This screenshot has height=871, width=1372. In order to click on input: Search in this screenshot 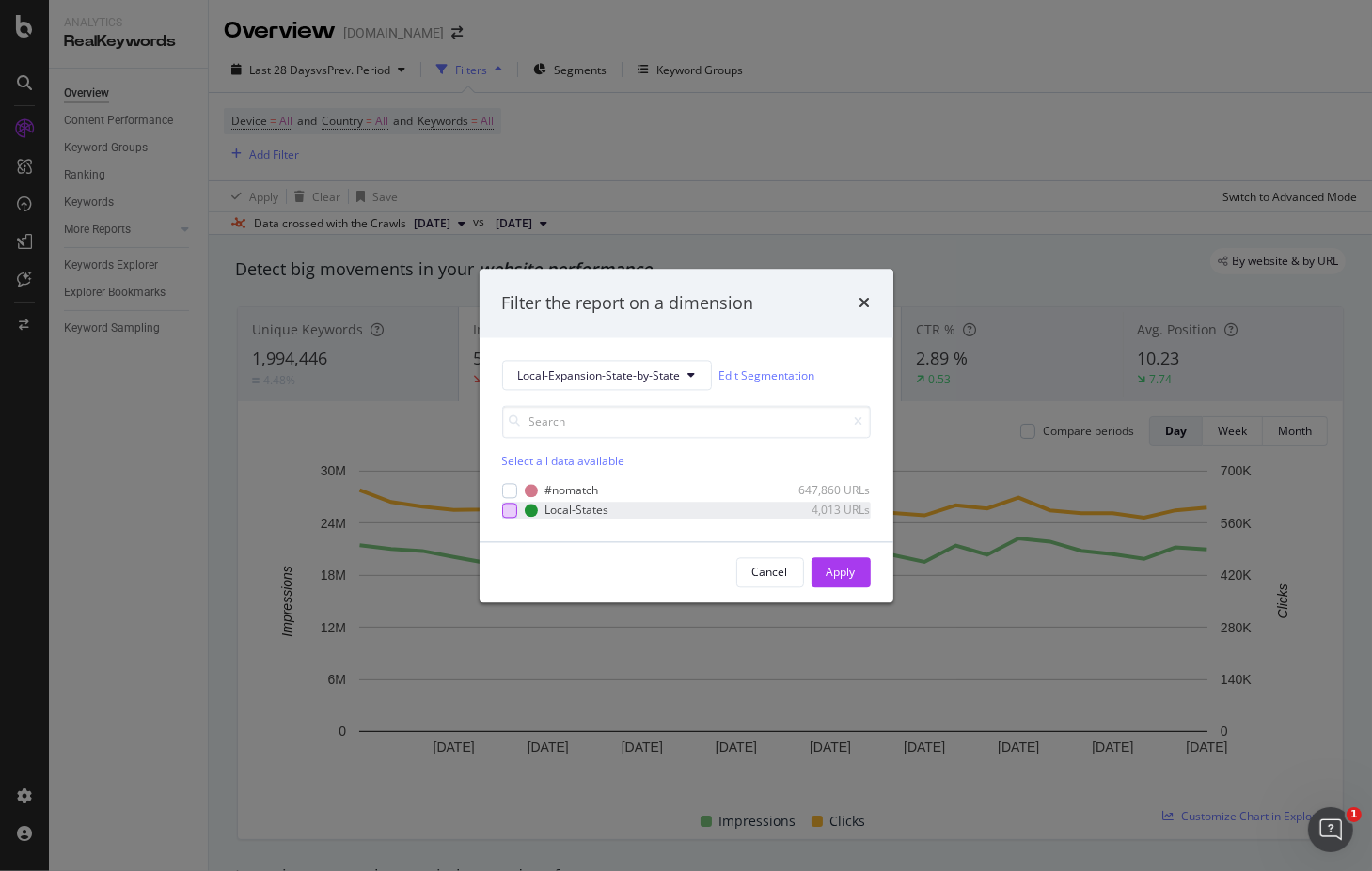, I will do `click(686, 422)`.